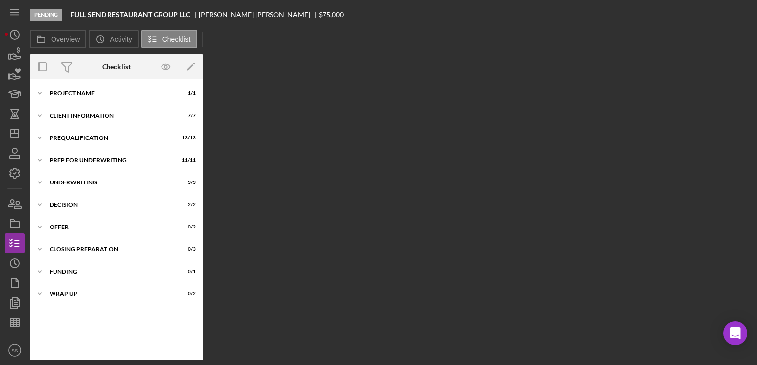 This screenshot has width=757, height=365. Describe the element at coordinates (169, 39) in the screenshot. I see `button: Checklist` at that location.